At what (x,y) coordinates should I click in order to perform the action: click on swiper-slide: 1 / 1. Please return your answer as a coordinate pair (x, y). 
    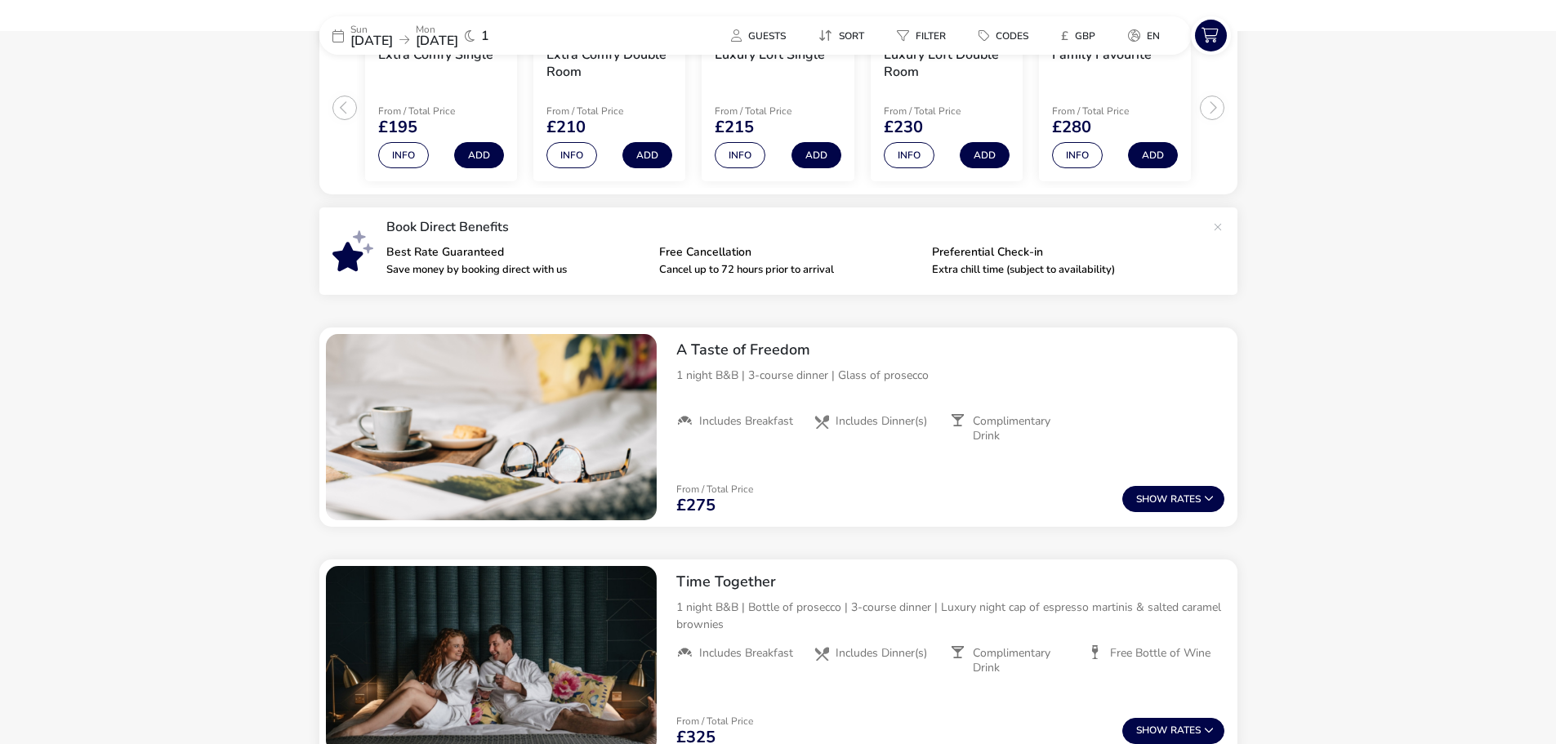
    Looking at the image, I should click on (491, 427).